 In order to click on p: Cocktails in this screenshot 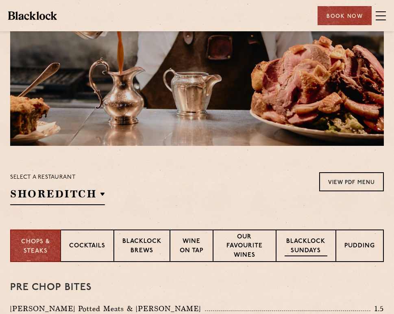, I will do `click(87, 247)`.